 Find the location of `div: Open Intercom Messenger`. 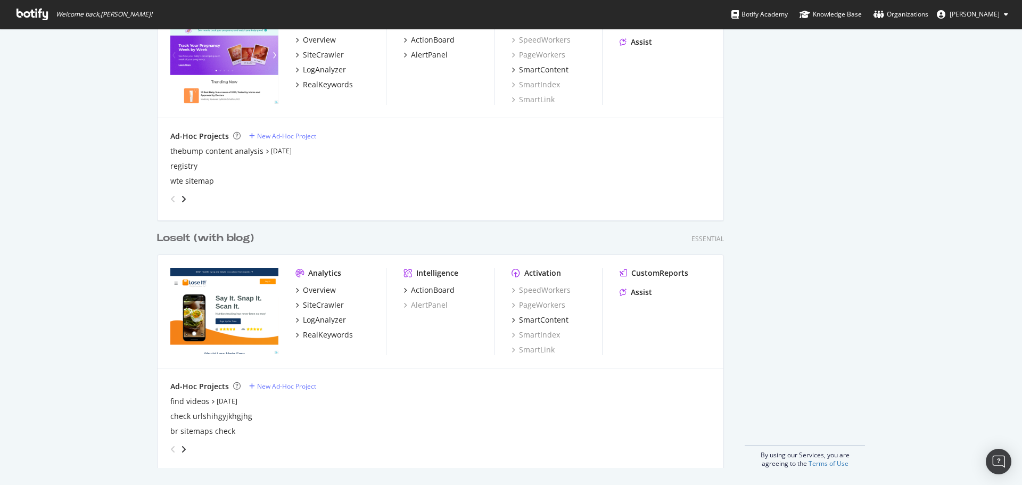

div: Open Intercom Messenger is located at coordinates (998, 461).